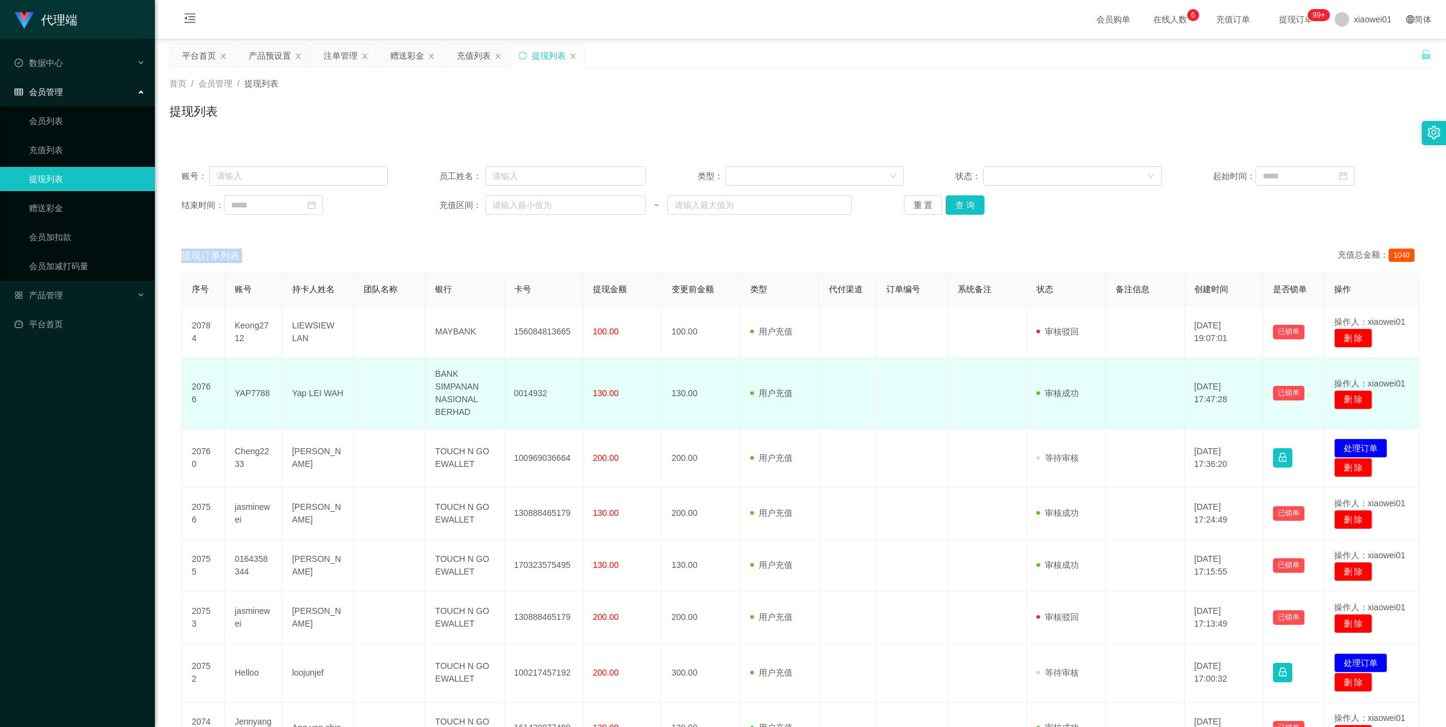 The image size is (1446, 727). I want to click on span: 充值区间：, so click(462, 205).